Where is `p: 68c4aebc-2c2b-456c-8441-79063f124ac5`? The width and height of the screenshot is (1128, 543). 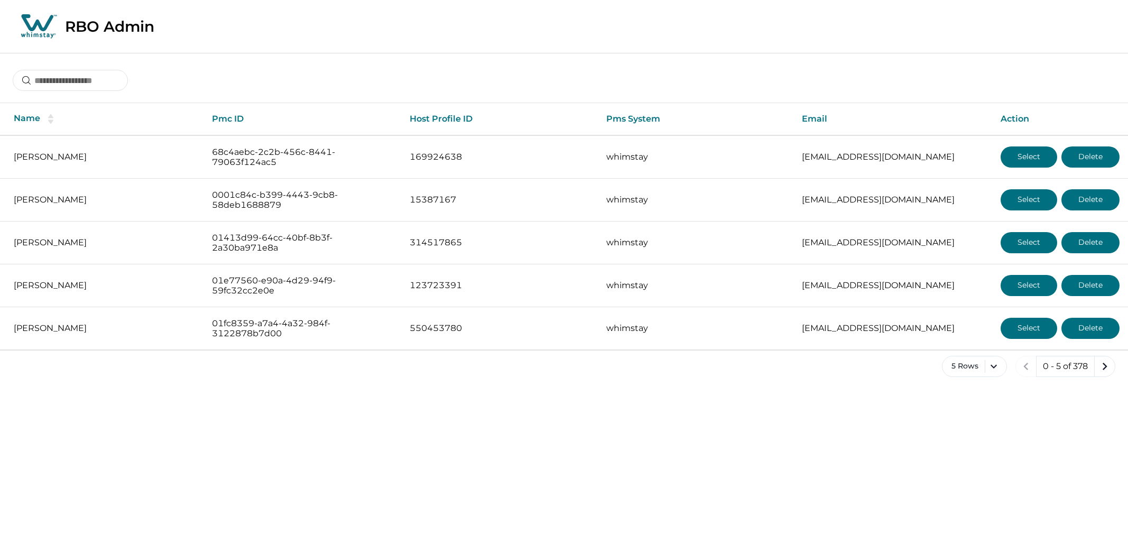 p: 68c4aebc-2c2b-456c-8441-79063f124ac5 is located at coordinates (302, 157).